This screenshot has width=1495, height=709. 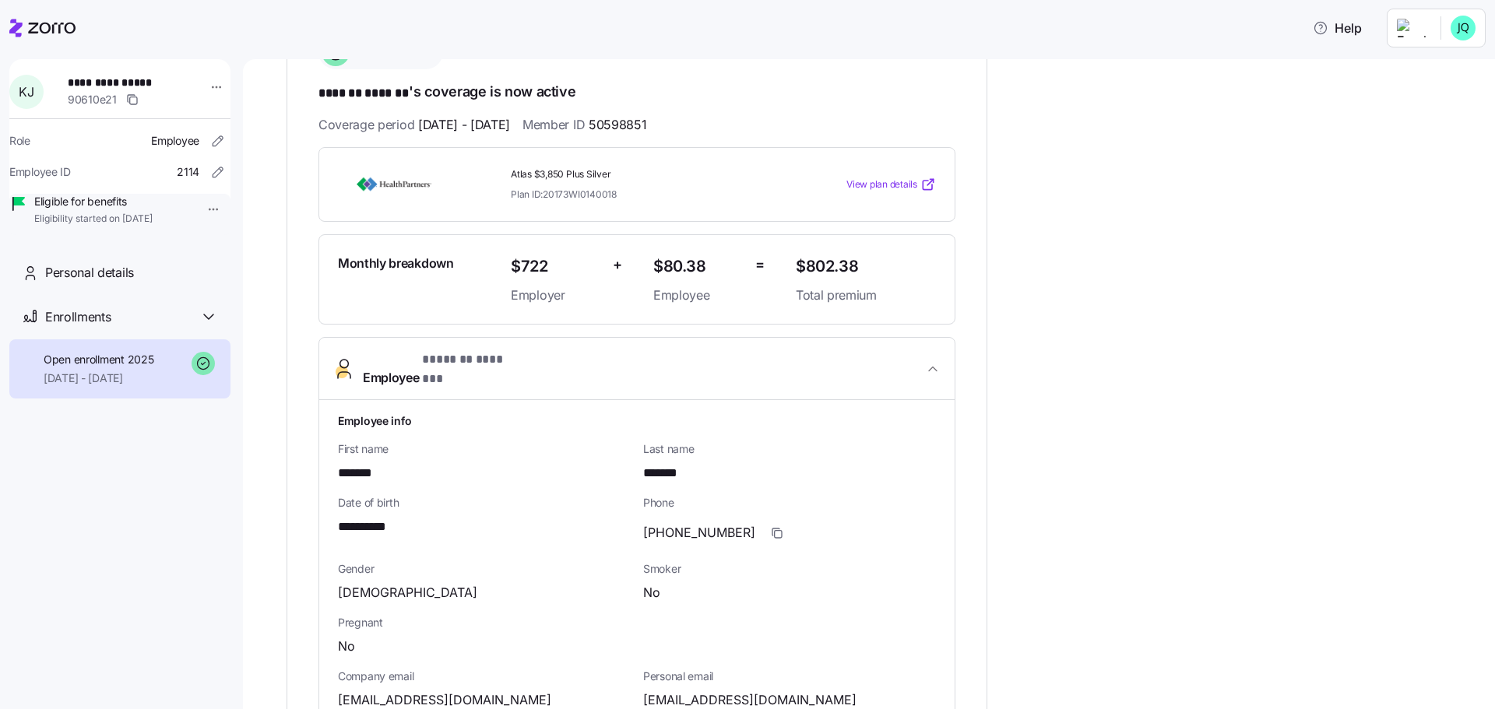 I want to click on span: Eligible for benefits, so click(x=93, y=202).